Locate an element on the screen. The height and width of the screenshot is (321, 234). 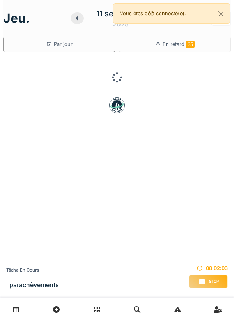
div: Tâche en cours is located at coordinates (32, 270).